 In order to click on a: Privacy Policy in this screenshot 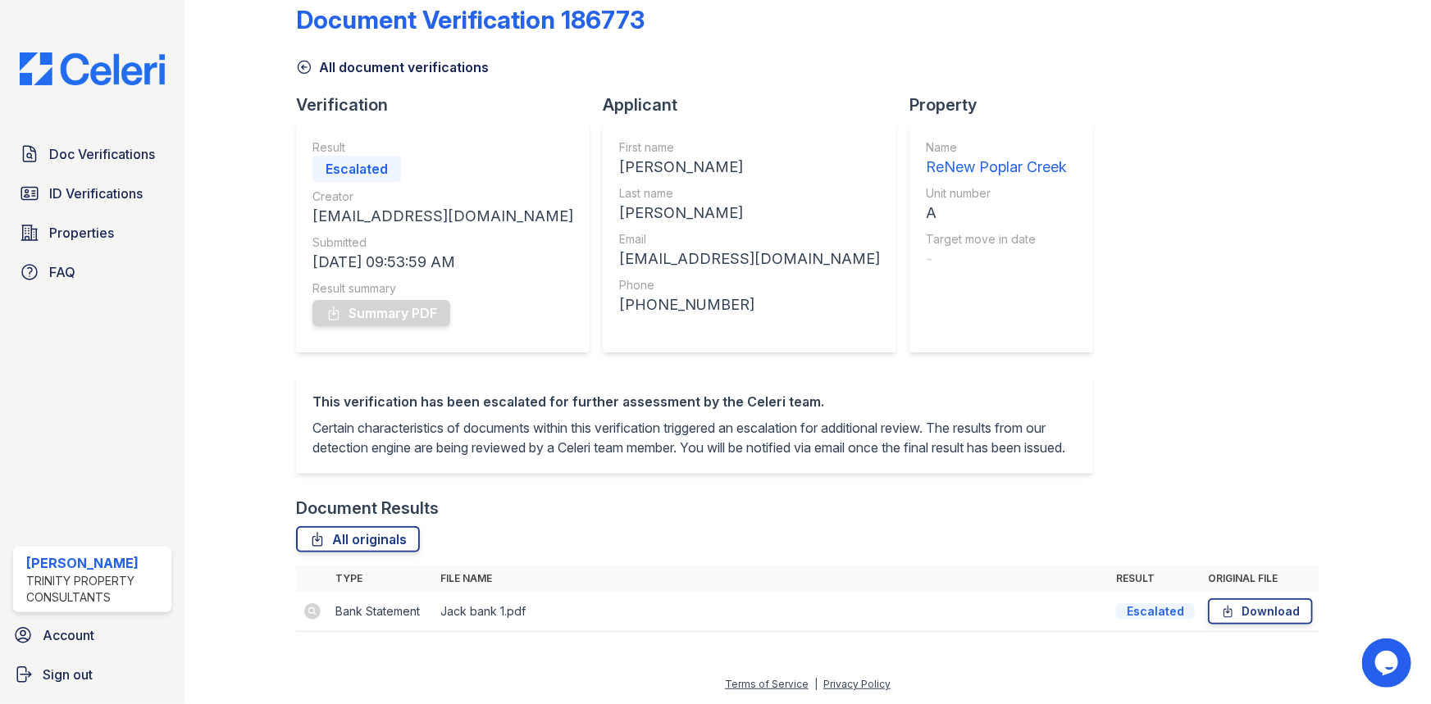, I will do `click(857, 684)`.